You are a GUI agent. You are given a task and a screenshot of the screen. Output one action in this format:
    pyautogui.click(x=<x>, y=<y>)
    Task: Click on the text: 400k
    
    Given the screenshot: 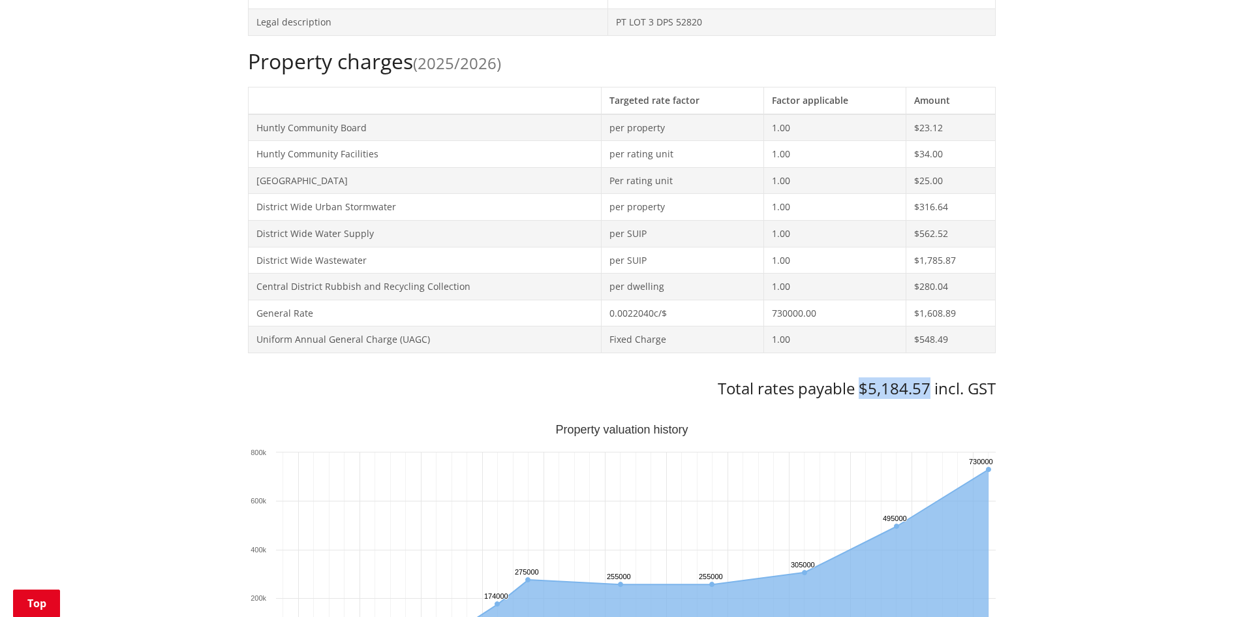 What is the action you would take?
    pyautogui.click(x=258, y=549)
    